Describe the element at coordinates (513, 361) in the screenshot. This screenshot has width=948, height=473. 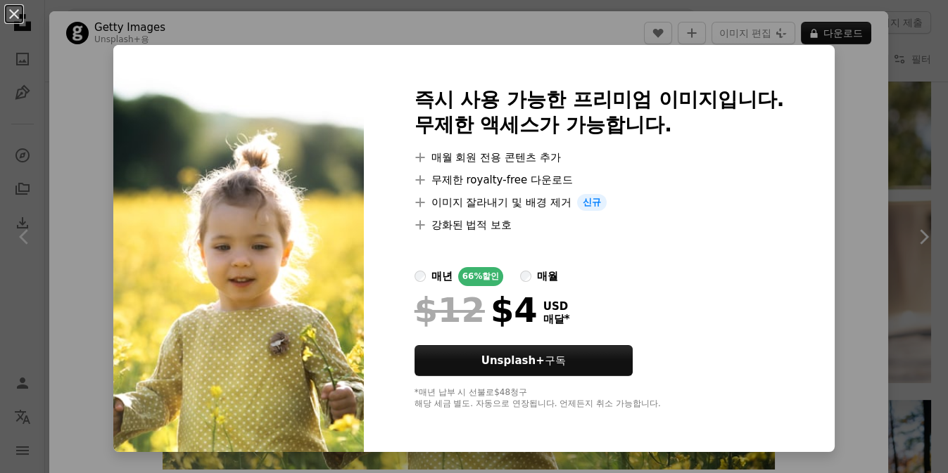
I see `strong: Unsplash+` at that location.